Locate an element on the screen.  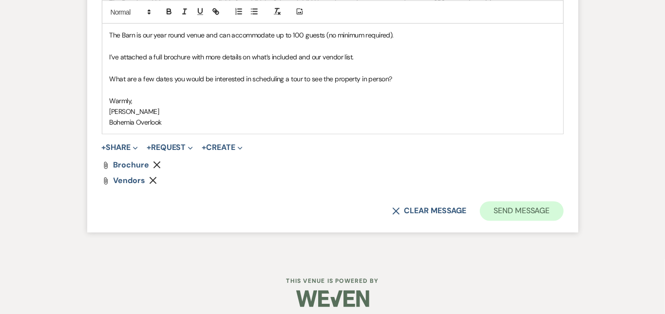
button: Create is located at coordinates (222, 148).